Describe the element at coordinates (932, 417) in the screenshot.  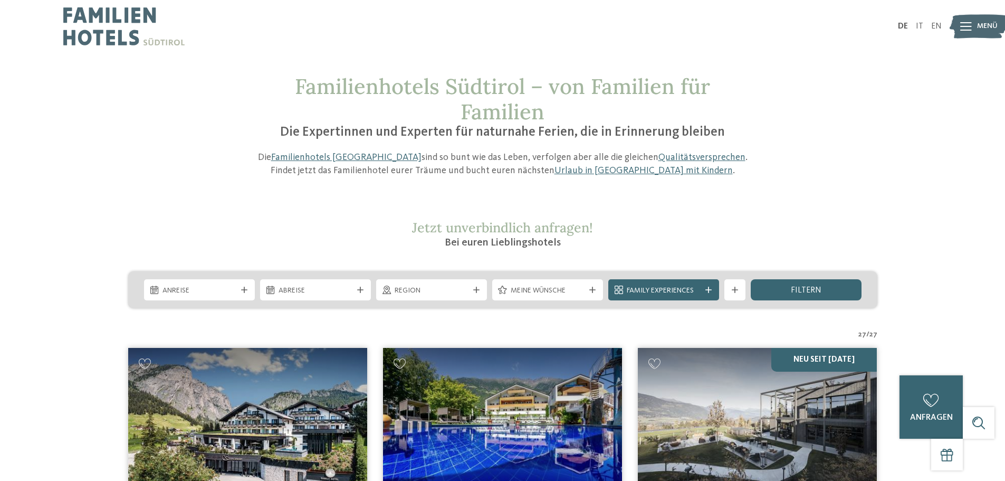
I see `span: anfragen` at that location.